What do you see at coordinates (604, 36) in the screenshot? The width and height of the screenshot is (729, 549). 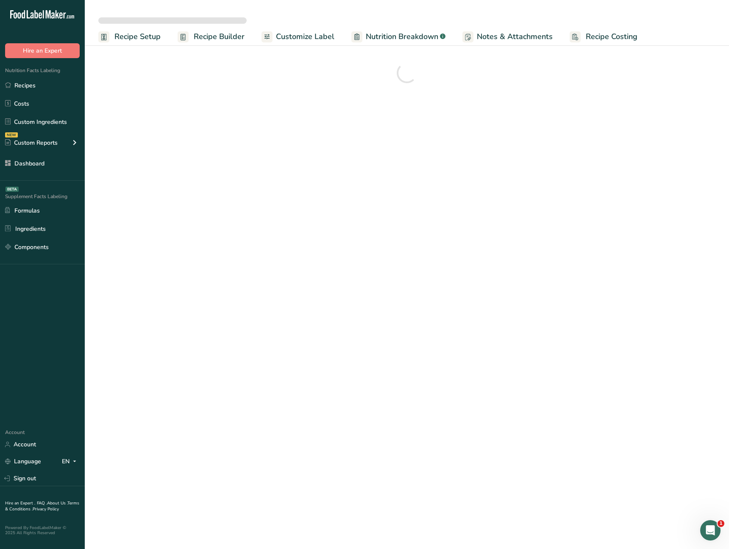 I see `a: Recipe Costing` at bounding box center [604, 36].